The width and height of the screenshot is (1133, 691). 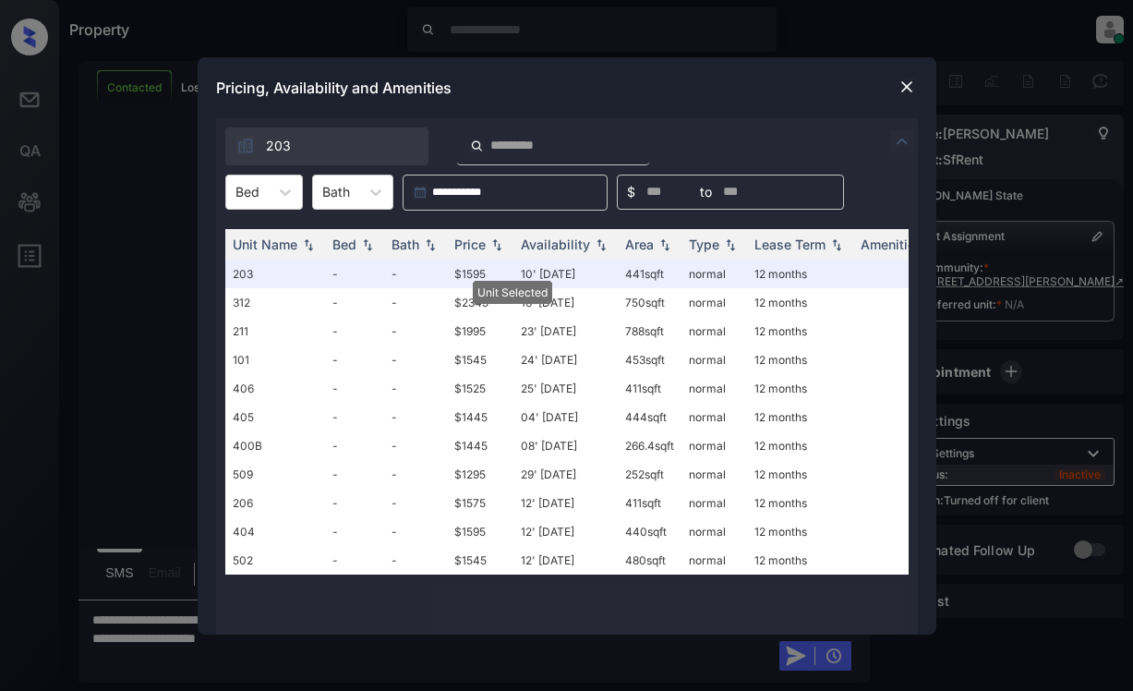 I want to click on div: Price, so click(x=470, y=244).